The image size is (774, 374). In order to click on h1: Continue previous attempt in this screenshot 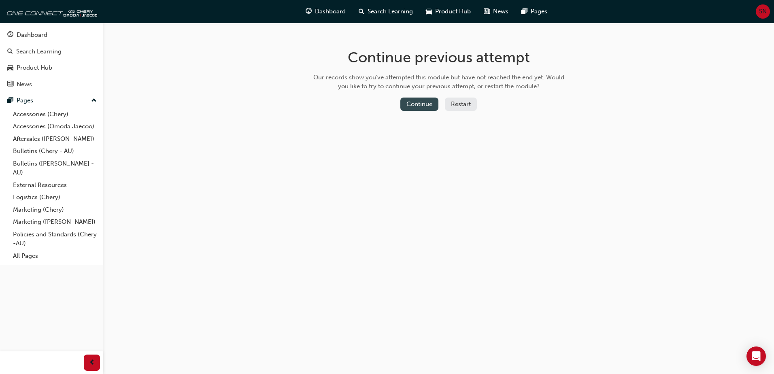, I will do `click(439, 57)`.